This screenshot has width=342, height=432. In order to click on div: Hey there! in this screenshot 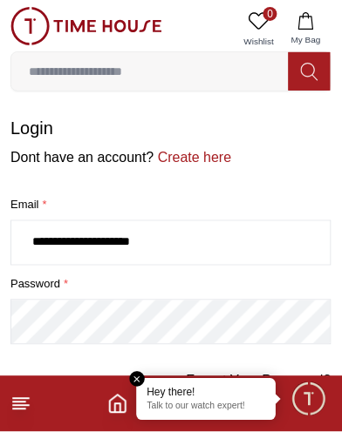, I will do `click(207, 393)`.